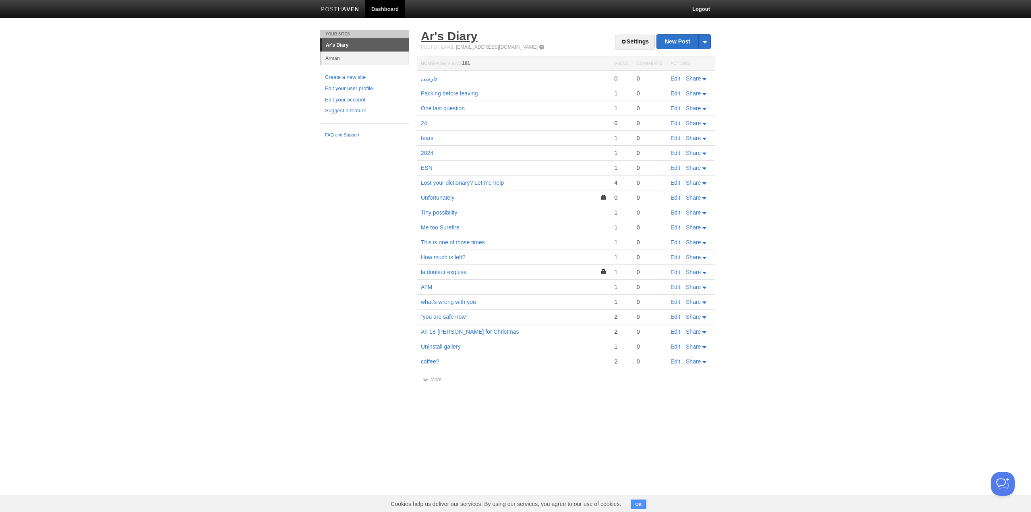 This screenshot has width=1031, height=512. Describe the element at coordinates (429, 79) in the screenshot. I see `a: فارسی` at that location.